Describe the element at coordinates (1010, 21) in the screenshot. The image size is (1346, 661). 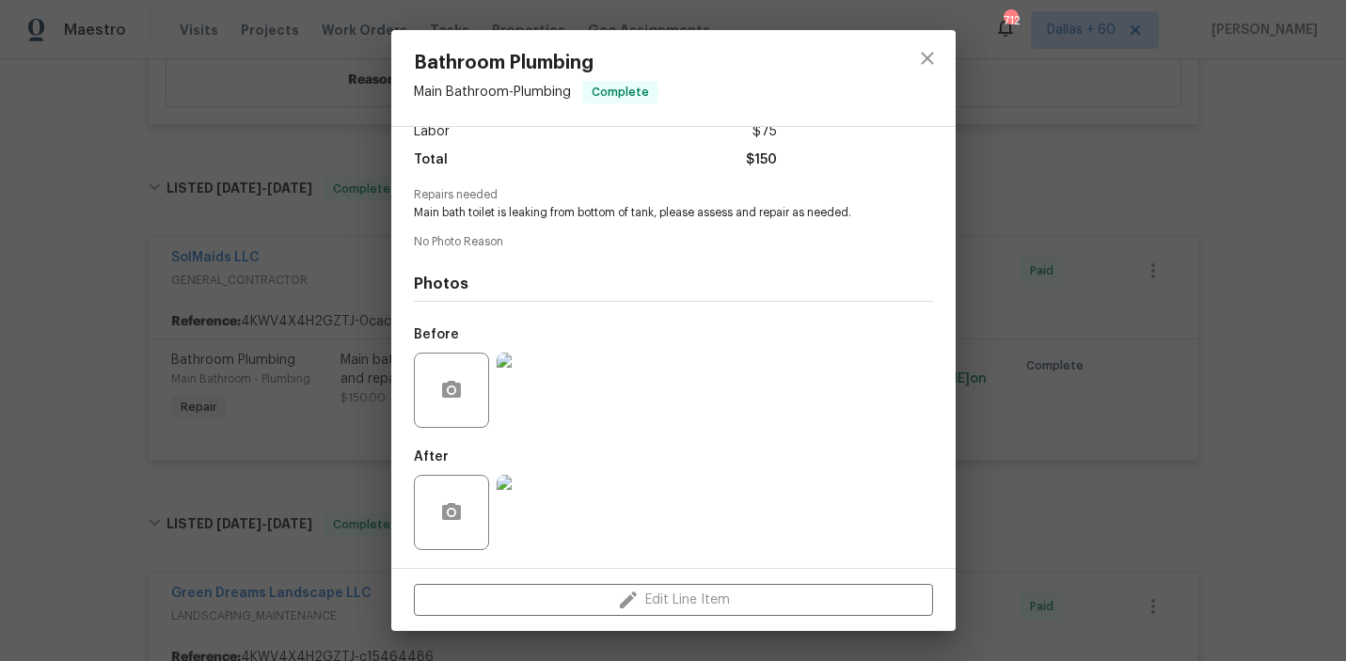
I see `div: 712` at that location.